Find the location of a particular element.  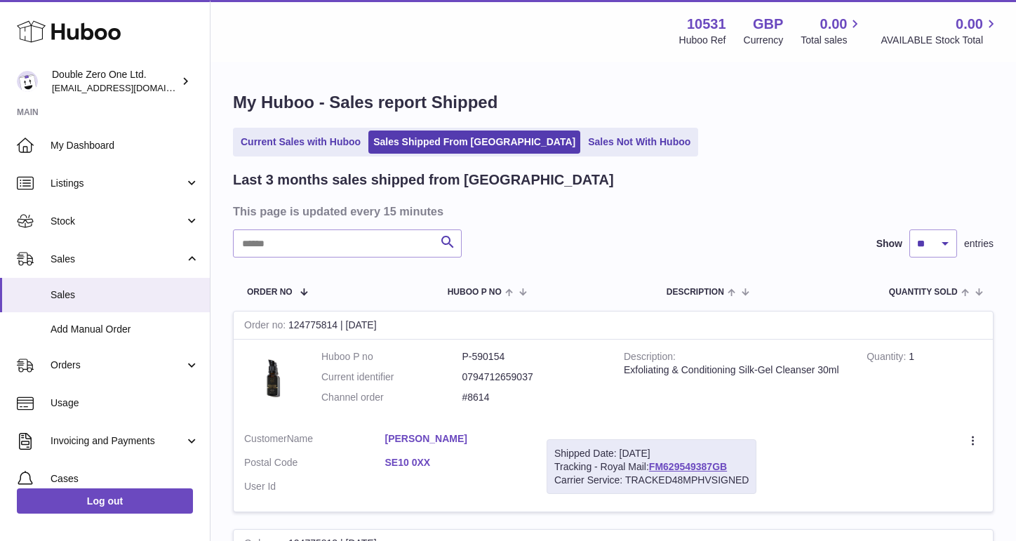

a: Current Sales with Huboo is located at coordinates (300, 142).